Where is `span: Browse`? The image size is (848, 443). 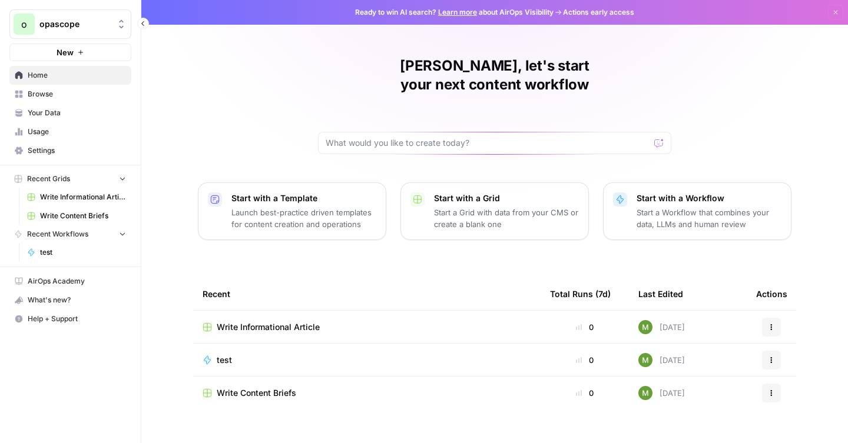 span: Browse is located at coordinates (77, 94).